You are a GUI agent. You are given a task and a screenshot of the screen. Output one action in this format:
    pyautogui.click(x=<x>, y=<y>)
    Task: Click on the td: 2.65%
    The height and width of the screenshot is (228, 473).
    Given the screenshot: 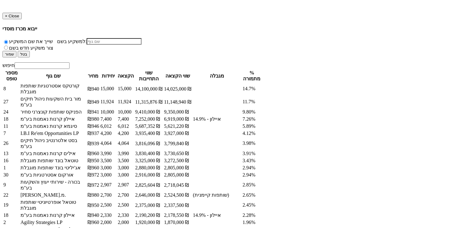 What is the action you would take?
    pyautogui.click(x=252, y=195)
    